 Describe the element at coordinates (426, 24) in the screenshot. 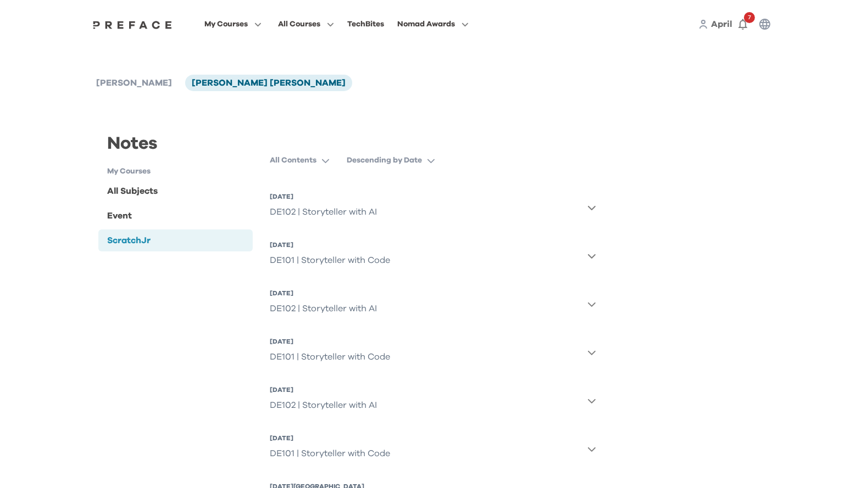

I see `span: Nomad Awards` at that location.